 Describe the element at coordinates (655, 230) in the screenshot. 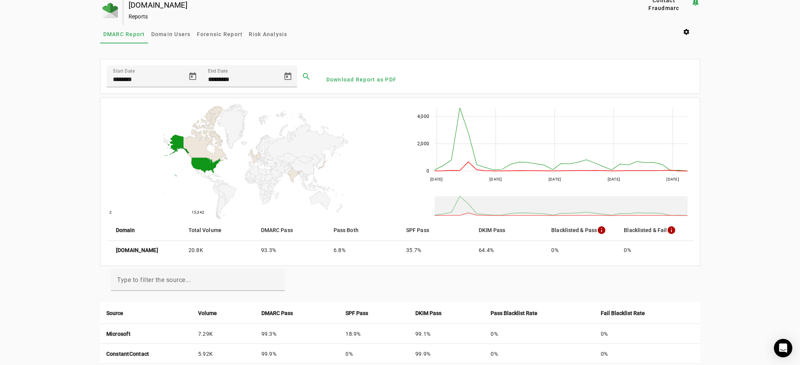

I see `mat-header-cell: Blacklisted & Fail` at that location.